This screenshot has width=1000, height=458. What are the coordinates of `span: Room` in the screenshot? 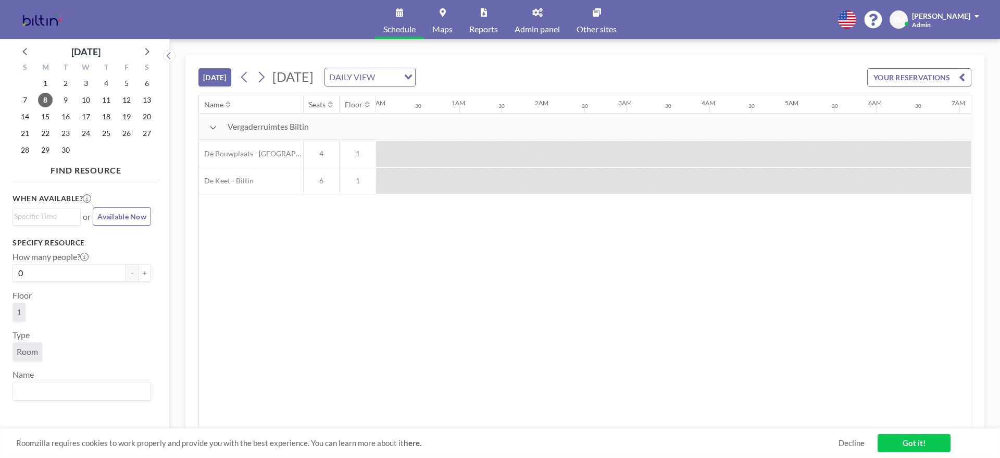 It's located at (27, 352).